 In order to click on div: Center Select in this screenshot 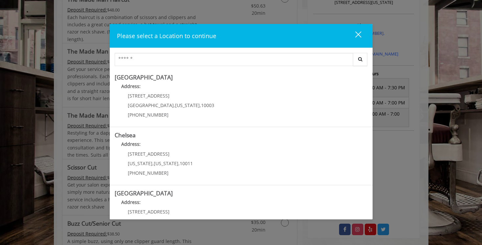, I will do `click(241, 61)`.